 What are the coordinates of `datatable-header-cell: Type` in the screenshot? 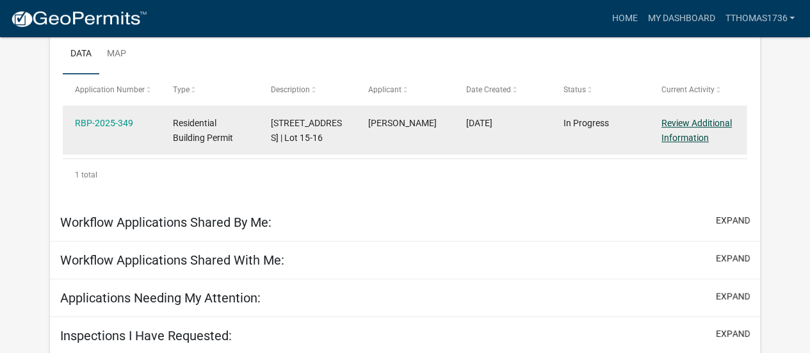 It's located at (209, 90).